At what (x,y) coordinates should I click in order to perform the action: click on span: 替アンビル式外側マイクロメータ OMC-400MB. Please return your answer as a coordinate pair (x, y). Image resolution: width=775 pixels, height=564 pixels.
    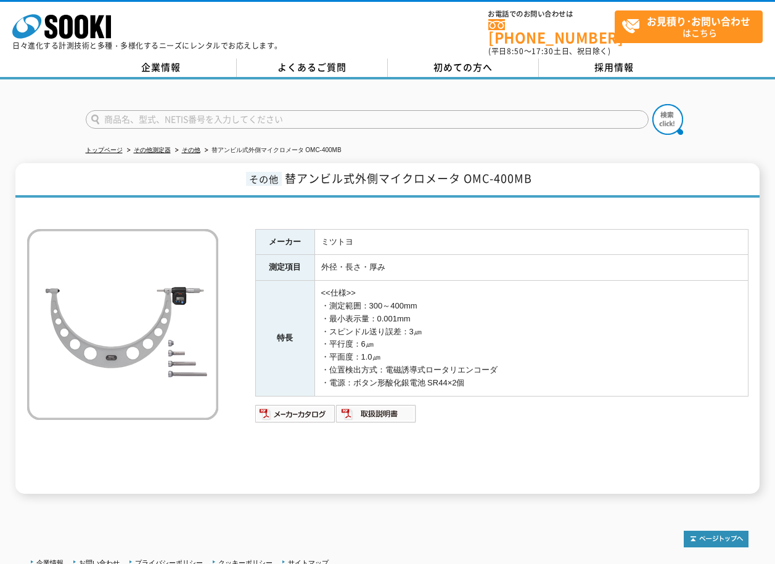
    Looking at the image, I should click on (408, 178).